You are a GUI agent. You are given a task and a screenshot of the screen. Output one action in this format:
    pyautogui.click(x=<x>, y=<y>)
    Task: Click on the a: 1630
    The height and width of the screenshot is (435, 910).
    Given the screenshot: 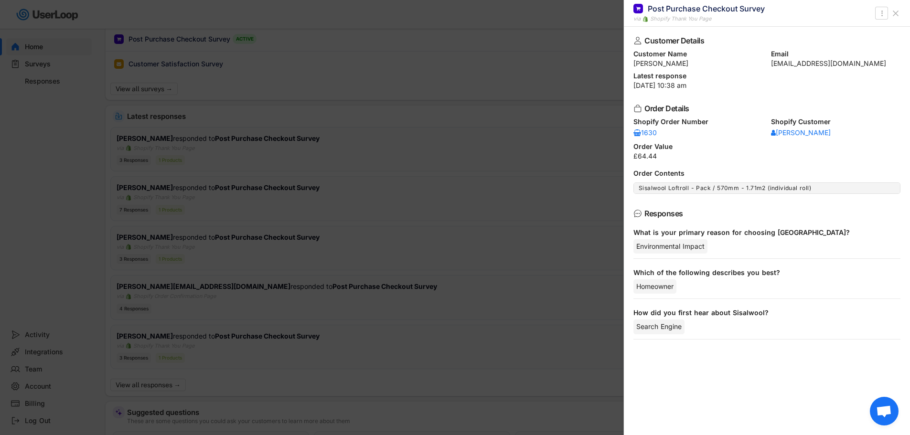 What is the action you would take?
    pyautogui.click(x=648, y=133)
    